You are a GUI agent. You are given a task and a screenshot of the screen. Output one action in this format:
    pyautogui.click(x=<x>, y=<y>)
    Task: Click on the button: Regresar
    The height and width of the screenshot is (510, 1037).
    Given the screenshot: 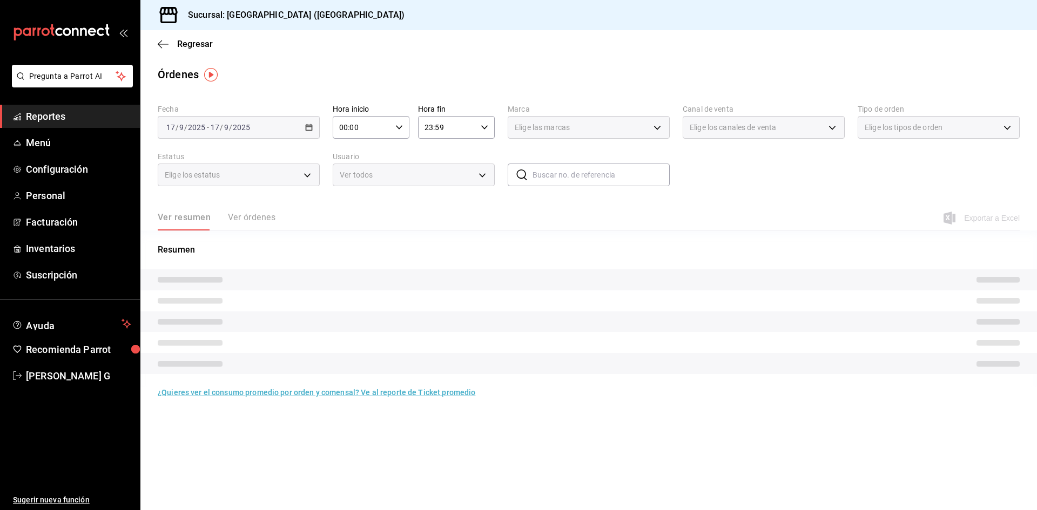 What is the action you would take?
    pyautogui.click(x=185, y=44)
    